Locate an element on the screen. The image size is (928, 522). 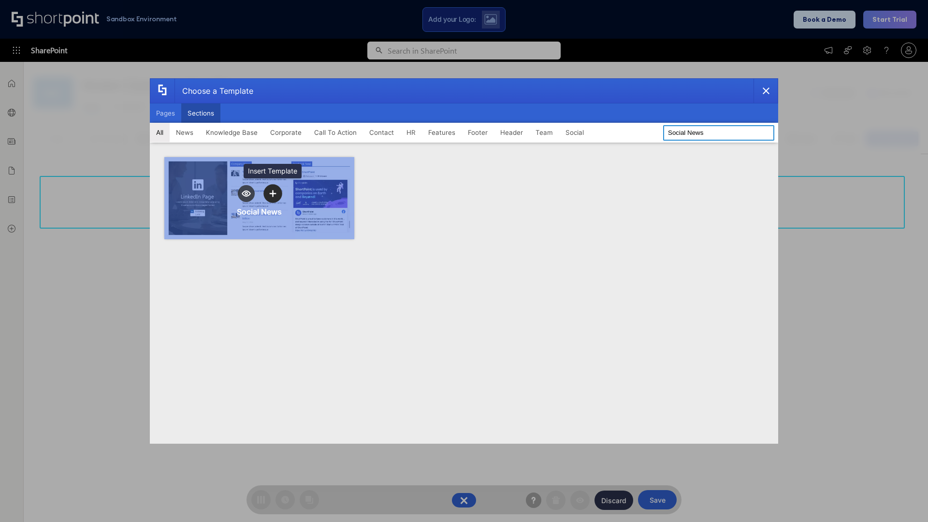
div: Chat Widget is located at coordinates (904, 499).